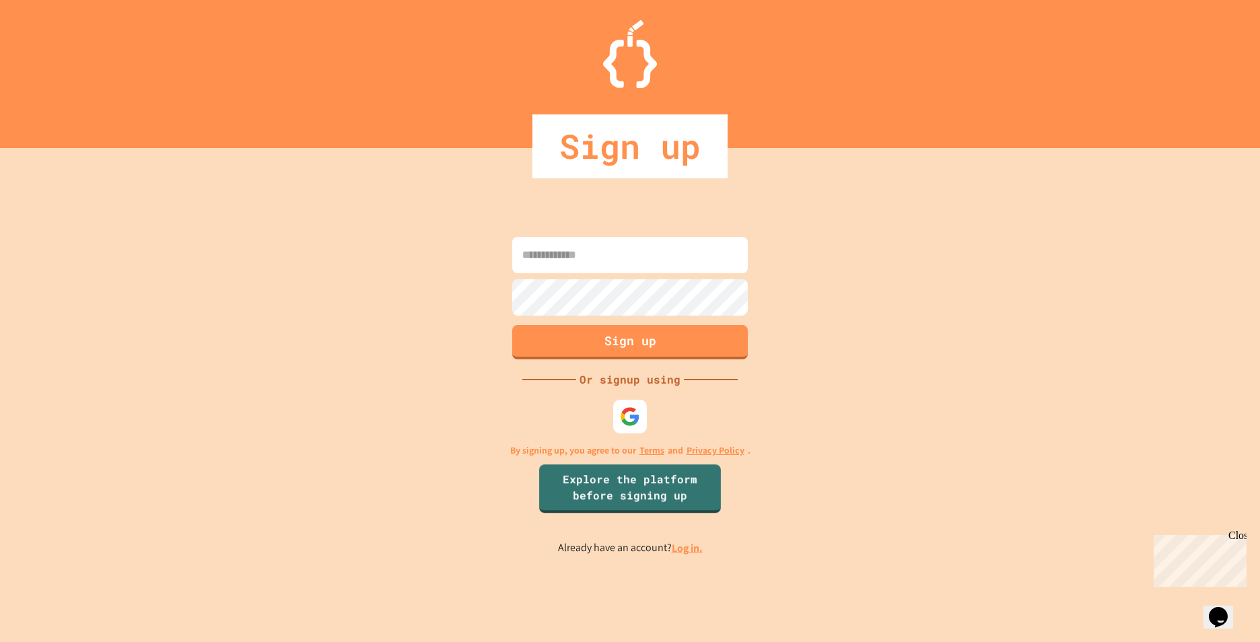 This screenshot has width=1260, height=642. What do you see at coordinates (630, 146) in the screenshot?
I see `div: Sign up` at bounding box center [630, 146].